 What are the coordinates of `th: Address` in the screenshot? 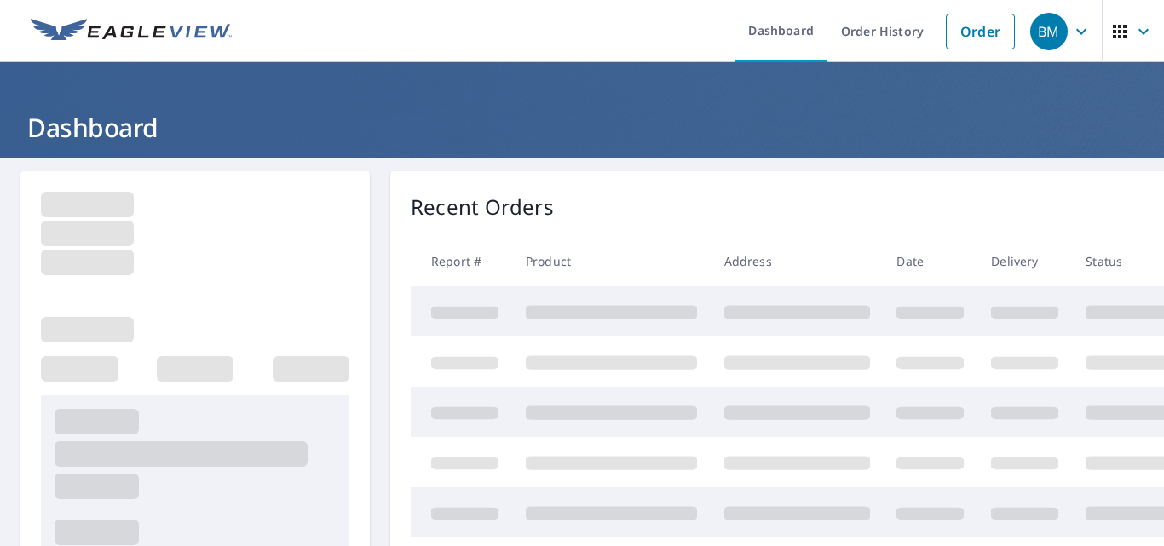 It's located at (797, 261).